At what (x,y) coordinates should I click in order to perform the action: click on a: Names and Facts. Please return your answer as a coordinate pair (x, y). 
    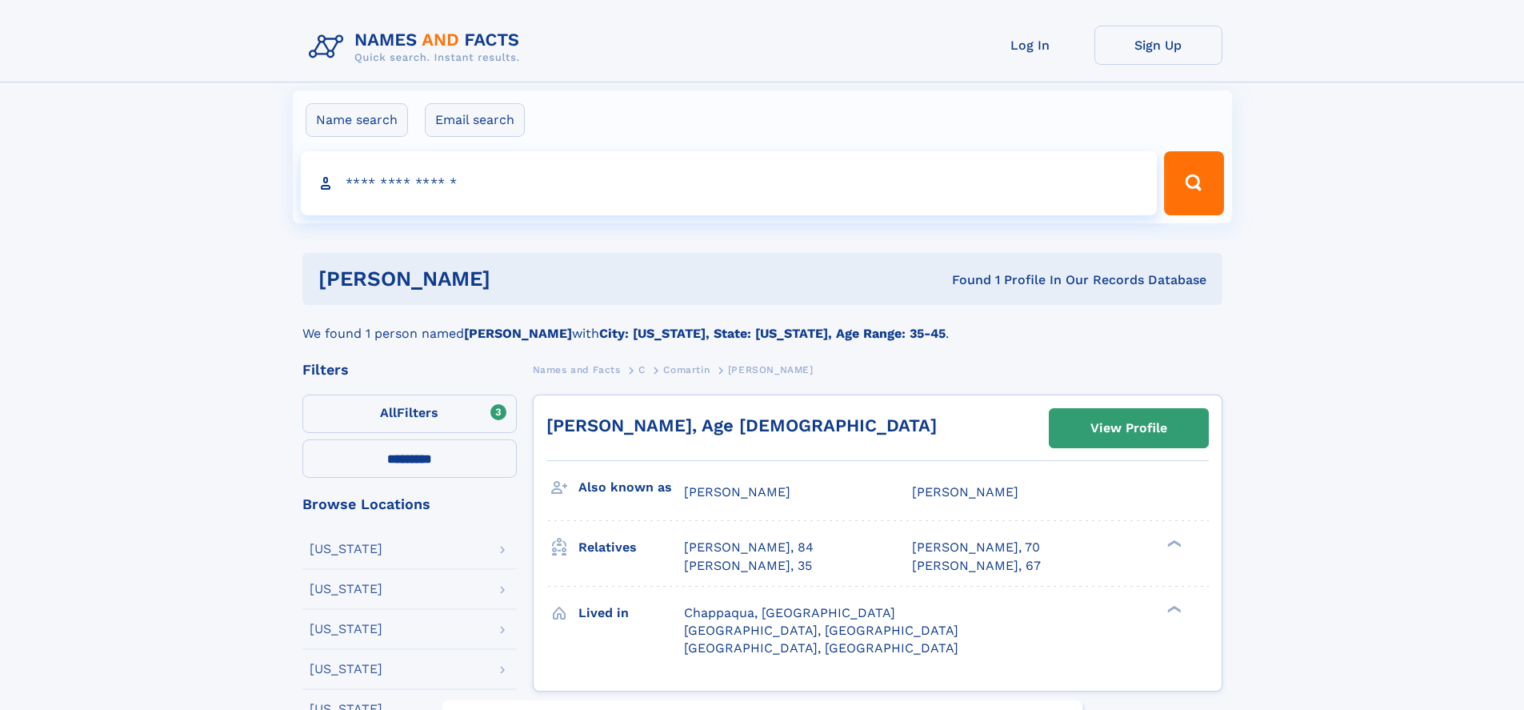
    Looking at the image, I should click on (577, 369).